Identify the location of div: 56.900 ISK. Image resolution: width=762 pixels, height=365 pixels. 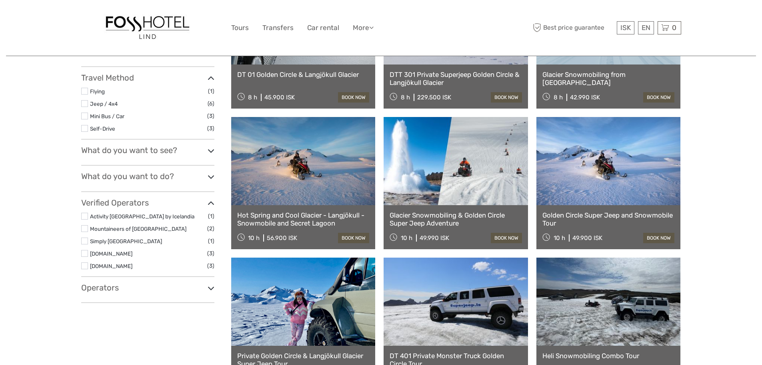
(282, 238).